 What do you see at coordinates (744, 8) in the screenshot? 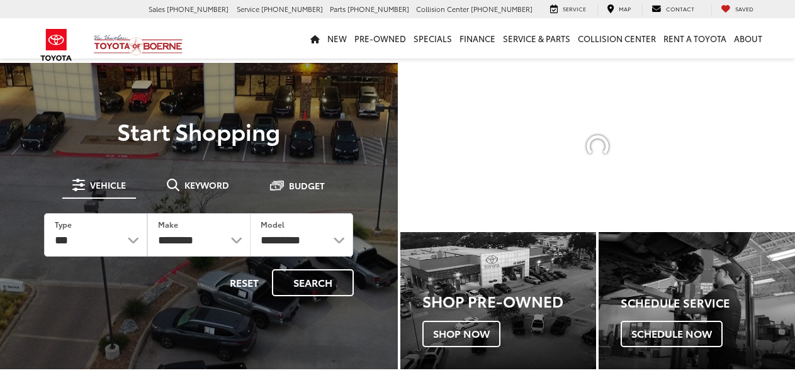
I see `span: Saved` at bounding box center [744, 8].